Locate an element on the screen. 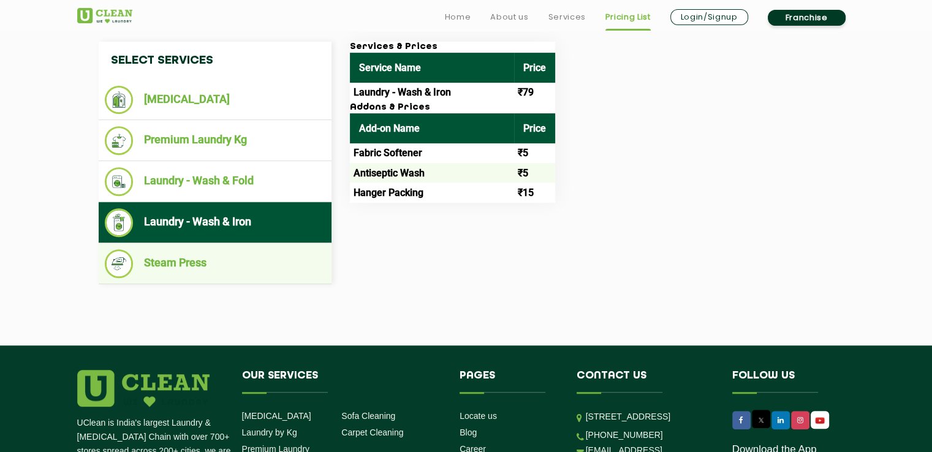 The width and height of the screenshot is (932, 452). a: Carpet Cleaning is located at coordinates (372, 433).